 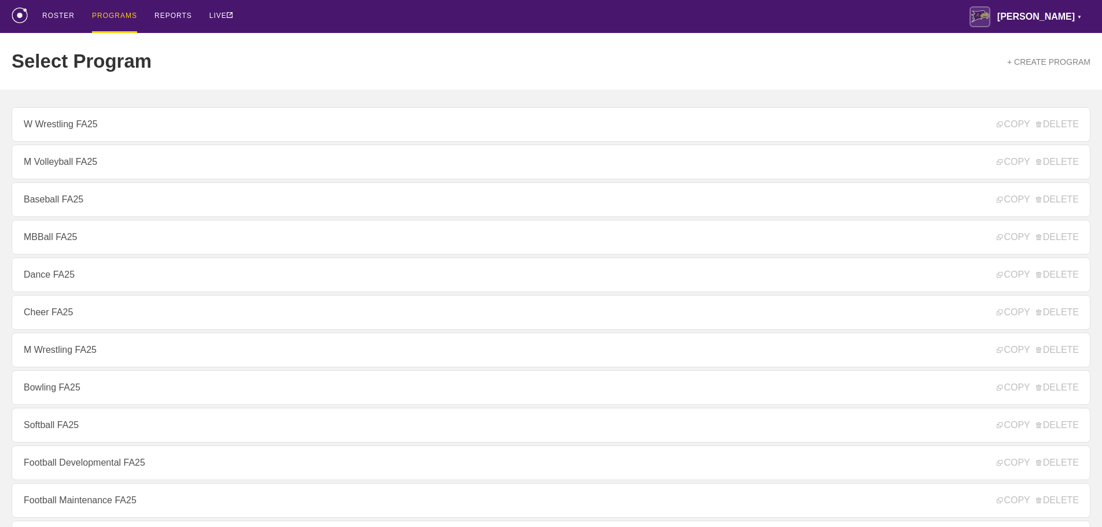 I want to click on a: Football Developmental FA25, so click(x=551, y=463).